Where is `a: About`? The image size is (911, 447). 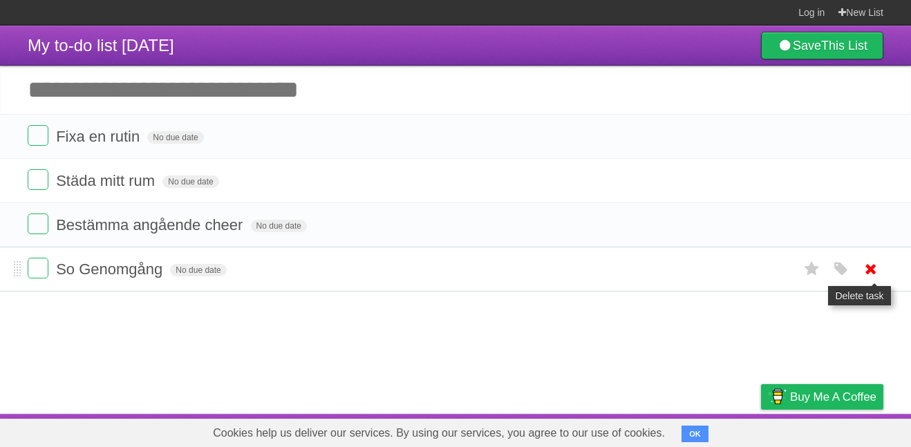 a: About is located at coordinates (592, 431).